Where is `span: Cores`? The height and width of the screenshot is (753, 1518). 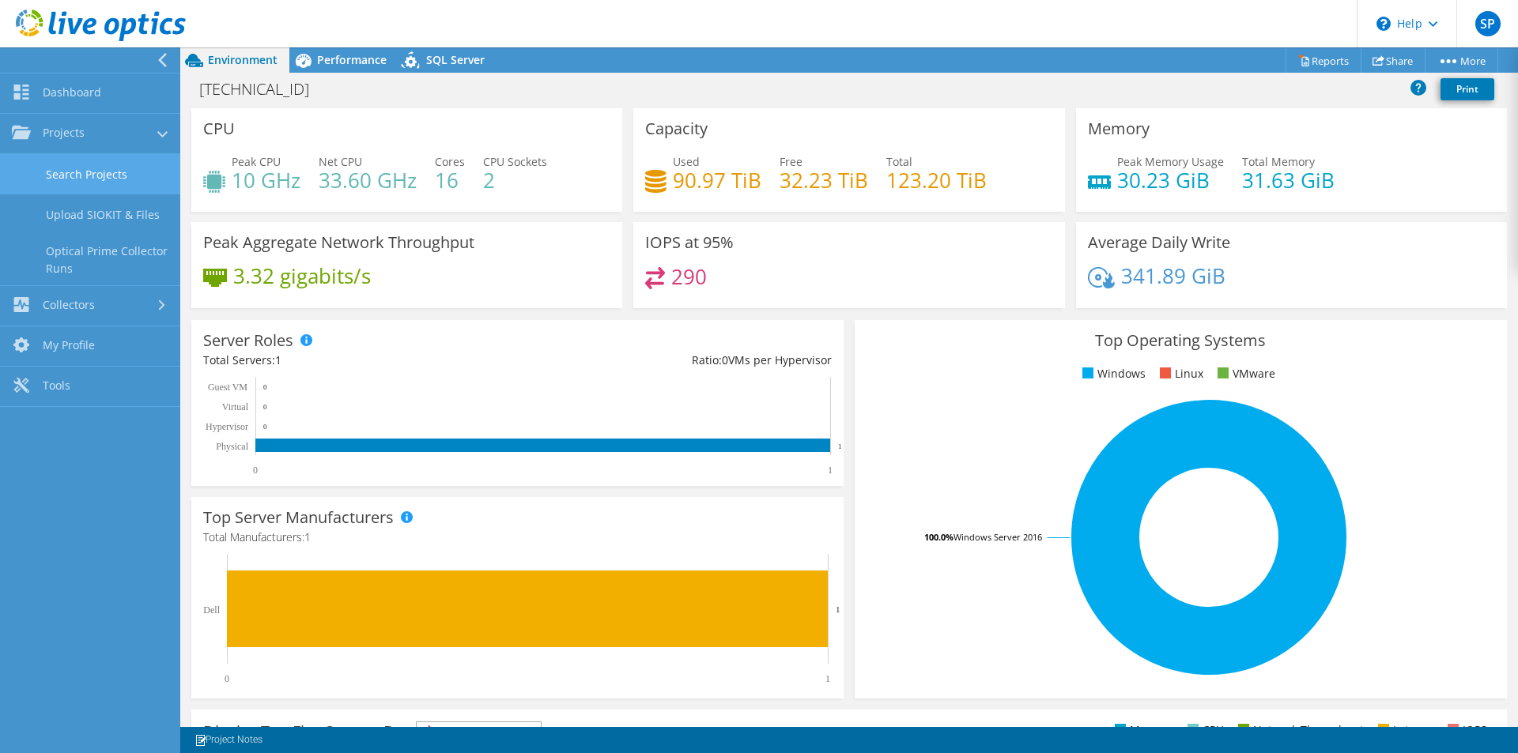
span: Cores is located at coordinates (450, 161).